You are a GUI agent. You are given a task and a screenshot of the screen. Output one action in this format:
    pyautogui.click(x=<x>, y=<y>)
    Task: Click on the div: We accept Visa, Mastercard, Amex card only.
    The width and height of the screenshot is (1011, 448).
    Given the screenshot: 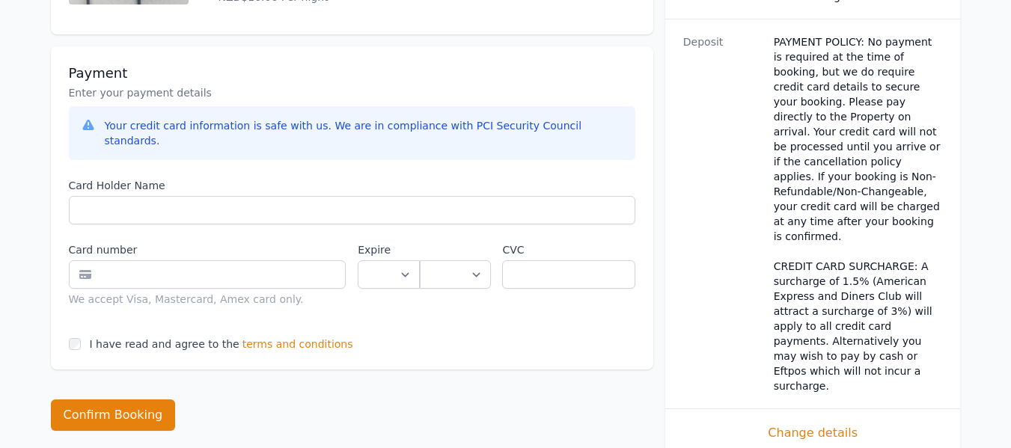 What is the action you would take?
    pyautogui.click(x=207, y=299)
    